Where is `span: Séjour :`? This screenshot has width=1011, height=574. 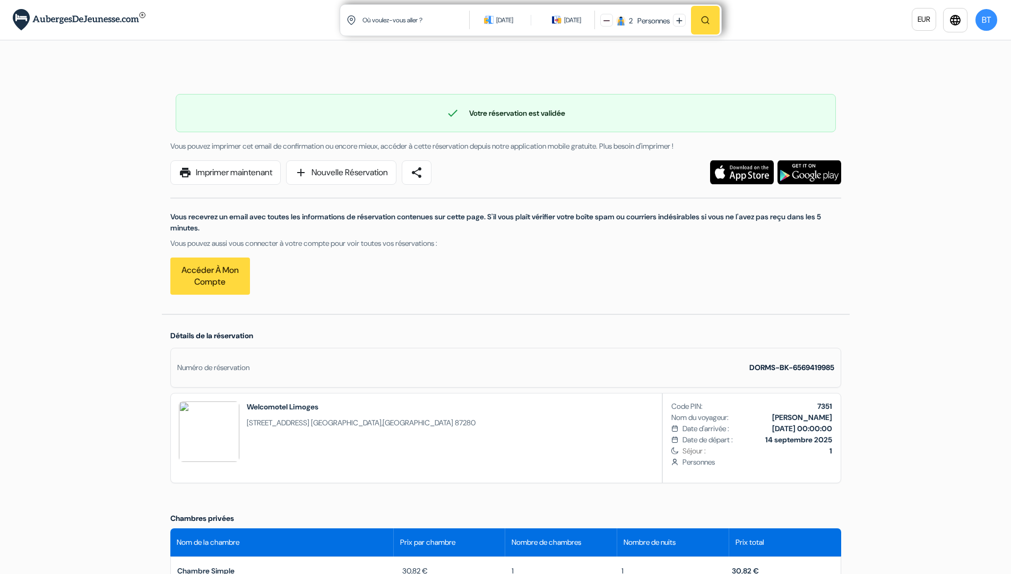 span: Séjour : is located at coordinates (757, 450).